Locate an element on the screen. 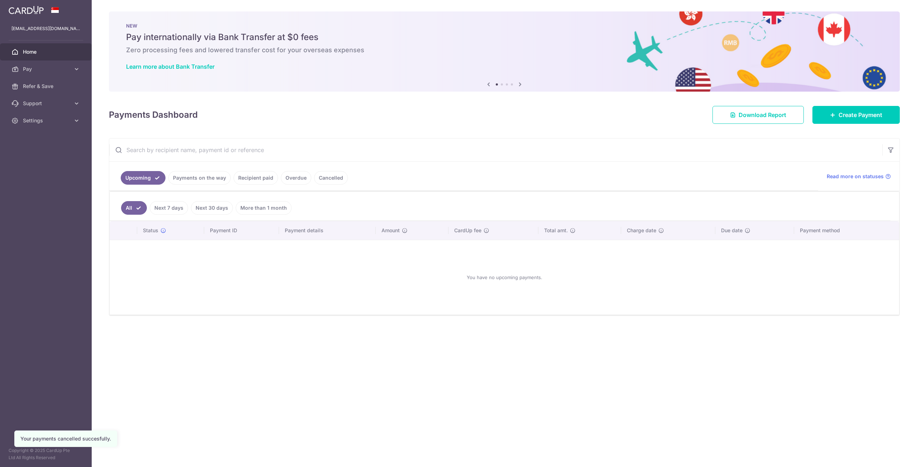  p: NEW is located at coordinates (504, 26).